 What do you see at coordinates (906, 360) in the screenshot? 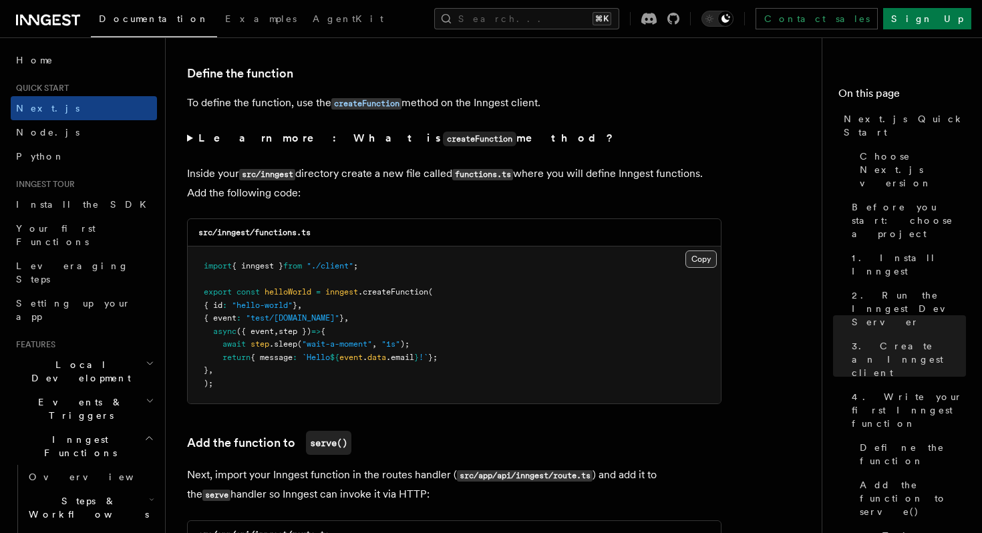
I see `a: 3. Create an Inngest client` at bounding box center [906, 360].